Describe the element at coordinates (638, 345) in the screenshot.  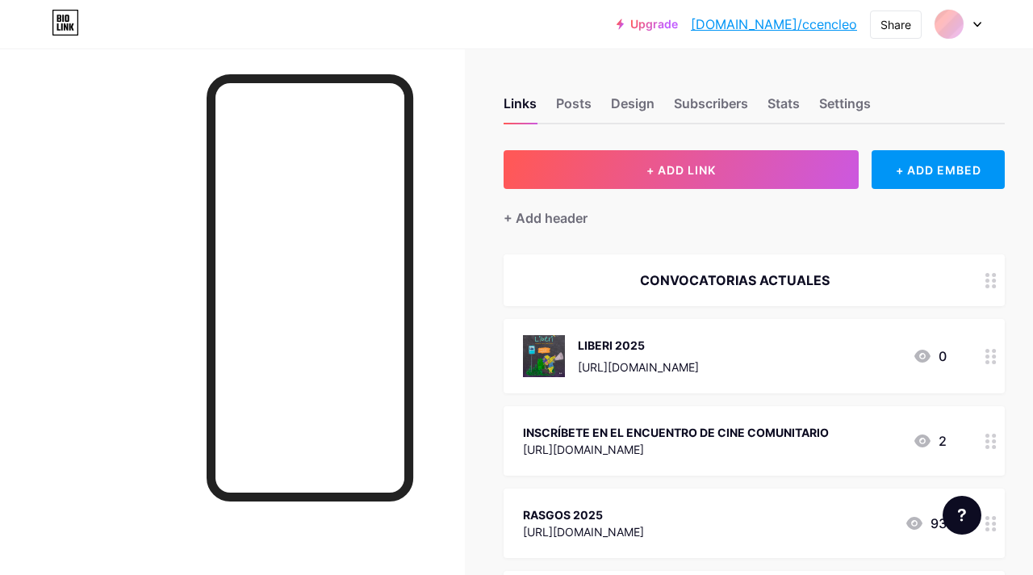
I see `div: LIBERI 2025` at that location.